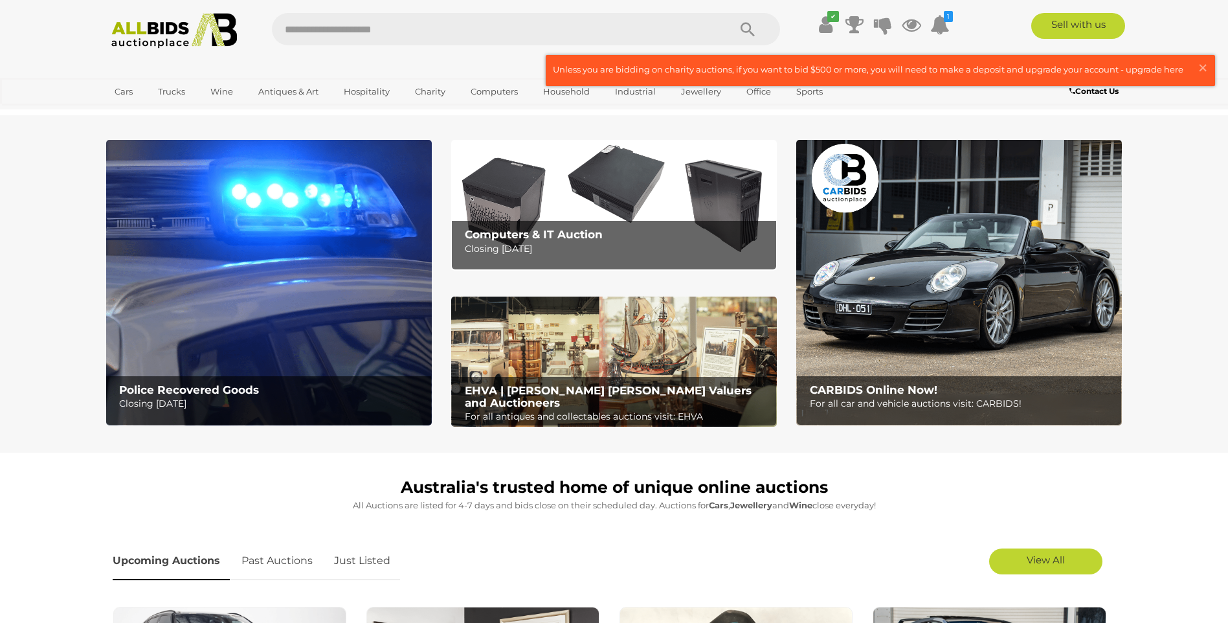  What do you see at coordinates (1046, 561) in the screenshot?
I see `a: View All` at bounding box center [1046, 561].